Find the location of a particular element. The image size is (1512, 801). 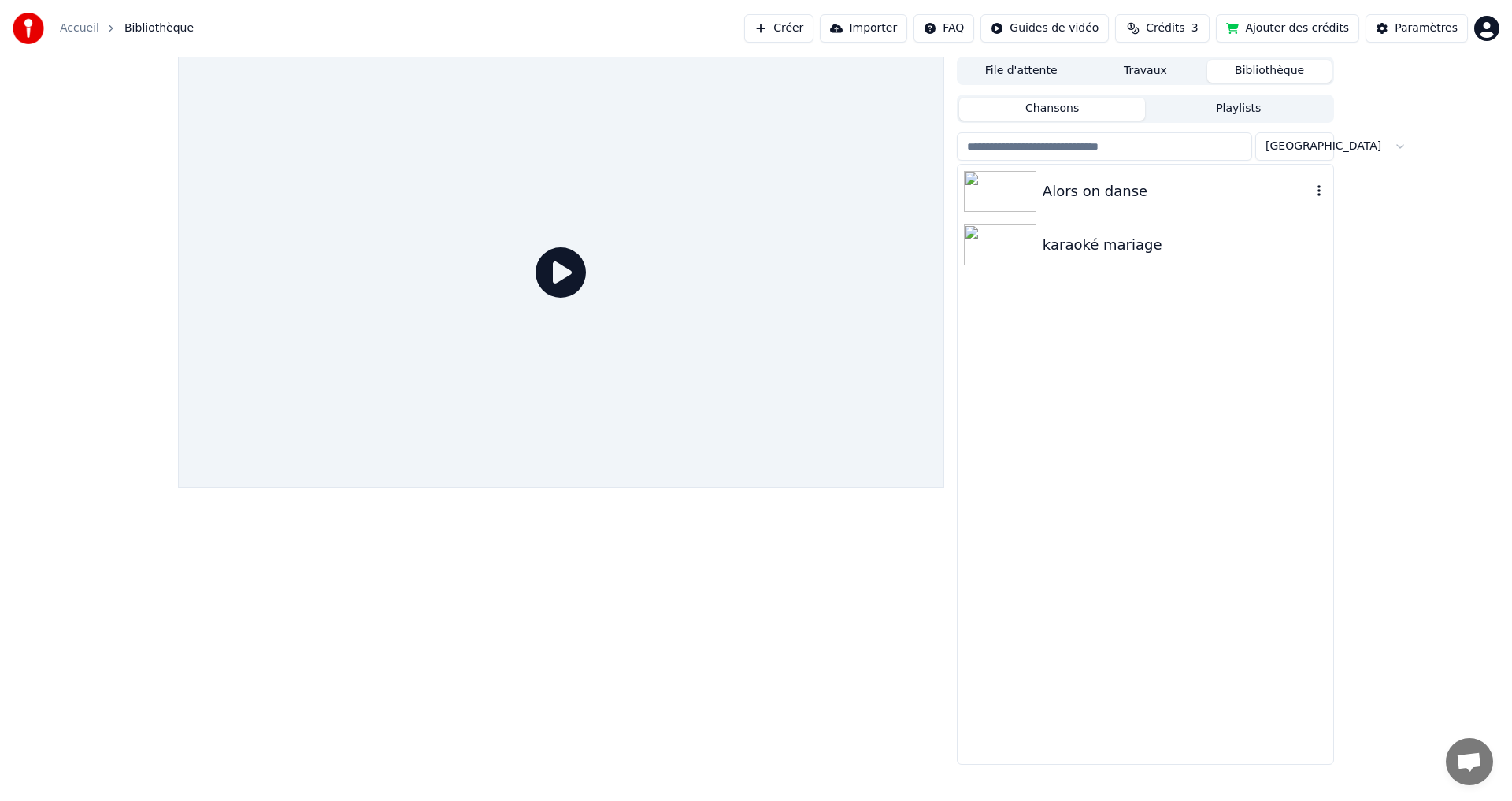

button: Playlists is located at coordinates (1238, 109).